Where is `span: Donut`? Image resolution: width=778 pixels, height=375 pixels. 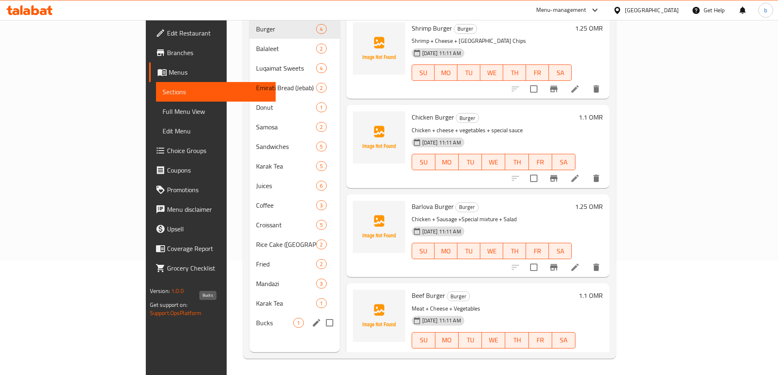 span: Donut is located at coordinates (286, 107).